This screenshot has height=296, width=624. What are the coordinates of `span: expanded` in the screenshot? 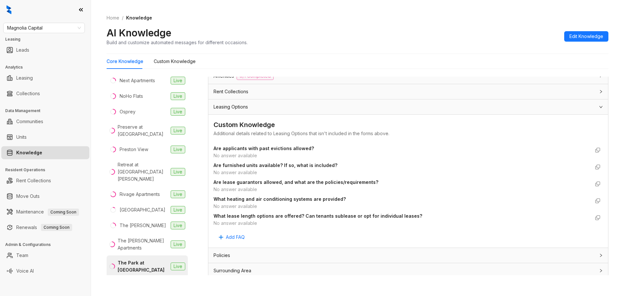 It's located at (601, 107).